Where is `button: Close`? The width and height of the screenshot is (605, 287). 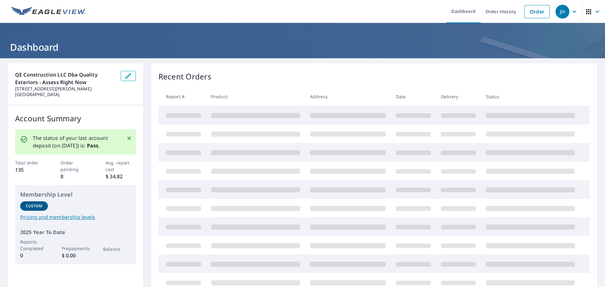 button: Close is located at coordinates (129, 138).